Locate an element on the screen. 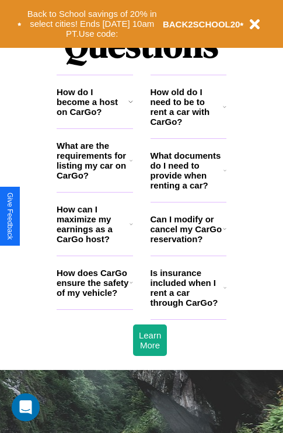 This screenshot has width=283, height=433. h3: What are the requirements for listing my car on CarGo? is located at coordinates (93, 160).